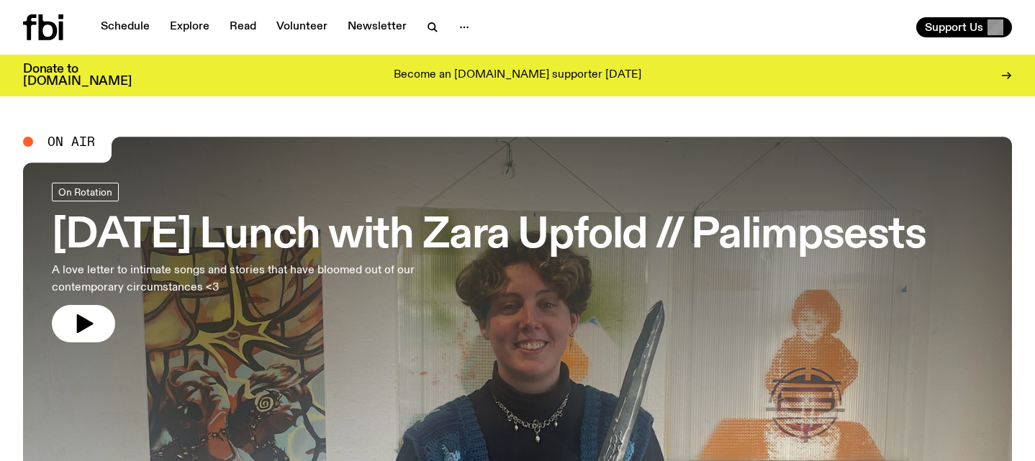  Describe the element at coordinates (85, 191) in the screenshot. I see `span: On Rotation` at that location.